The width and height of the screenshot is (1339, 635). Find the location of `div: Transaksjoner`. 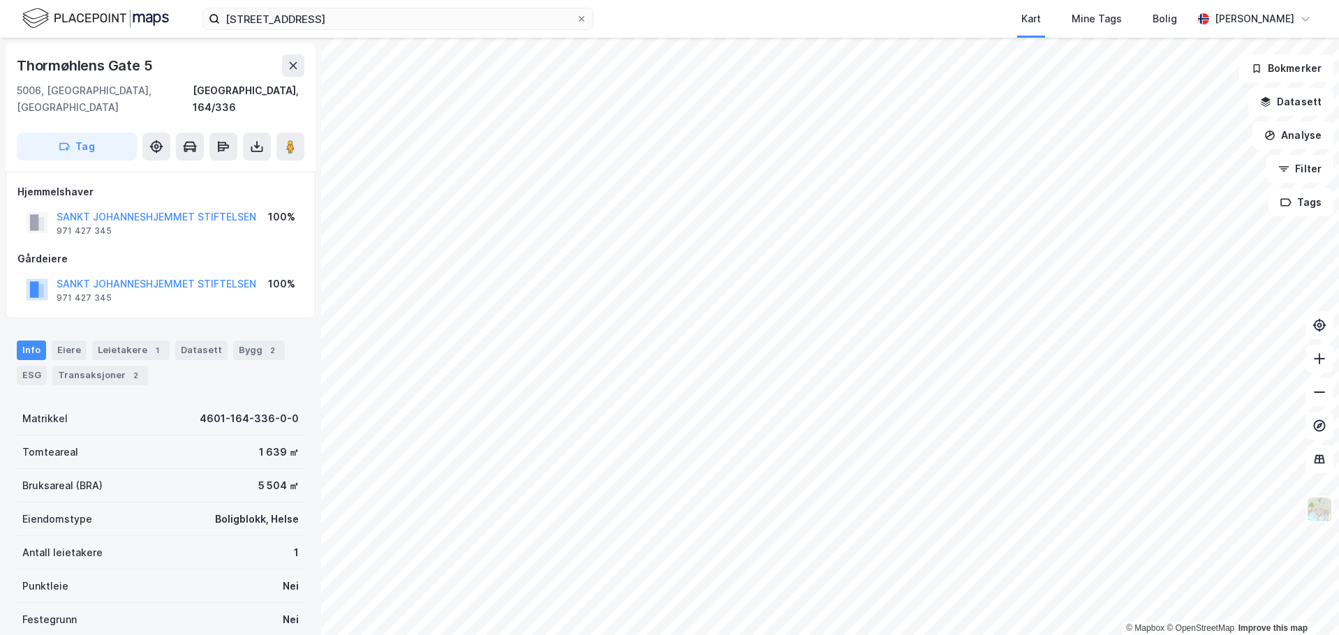

div: Transaksjoner is located at coordinates (100, 375).